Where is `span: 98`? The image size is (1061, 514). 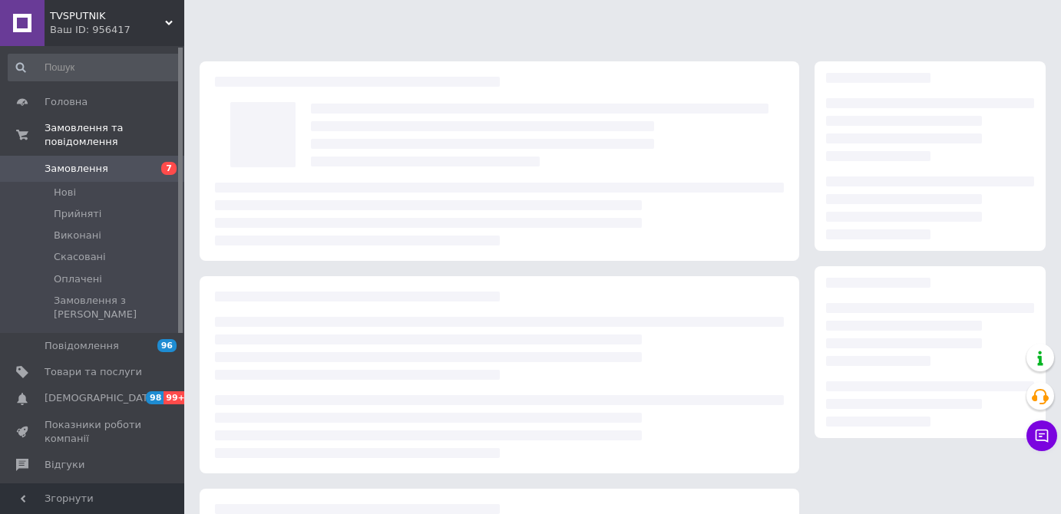
span: 98 is located at coordinates (154, 397).